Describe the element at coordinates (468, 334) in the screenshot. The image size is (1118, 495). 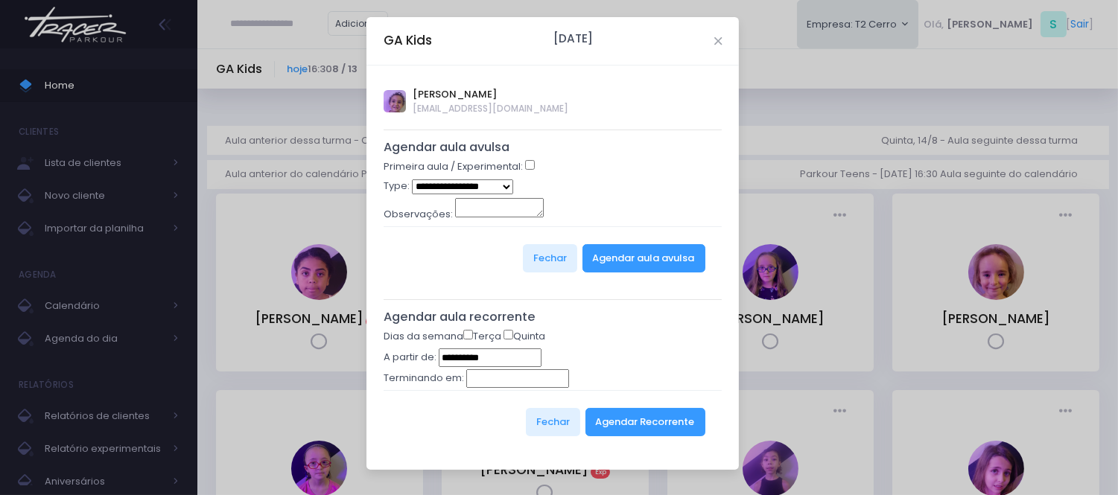
I see `input: Terça` at that location.